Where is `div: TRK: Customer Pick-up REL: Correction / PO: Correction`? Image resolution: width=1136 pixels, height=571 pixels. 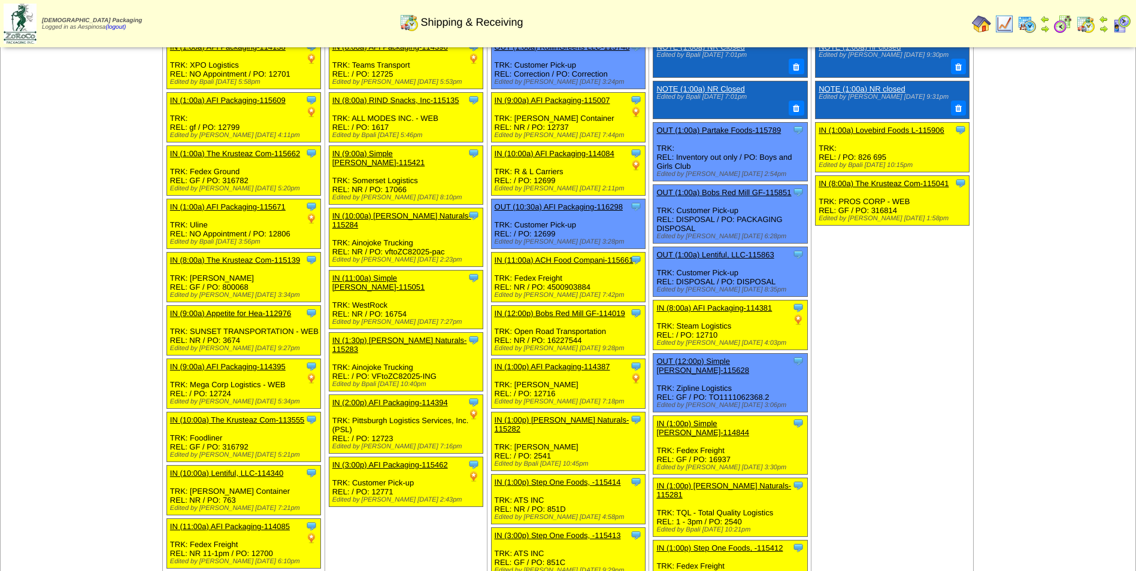 div: TRK: Customer Pick-up REL: Correction / PO: Correction is located at coordinates (568, 64).